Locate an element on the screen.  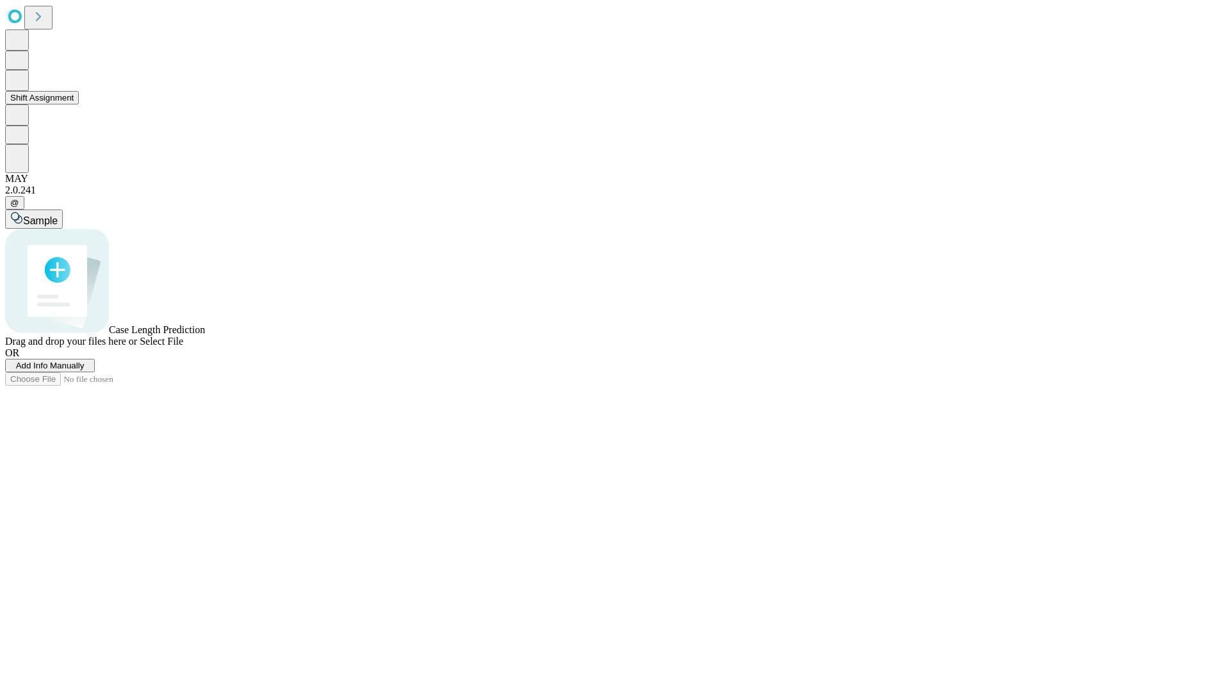
span: OR is located at coordinates (12, 352).